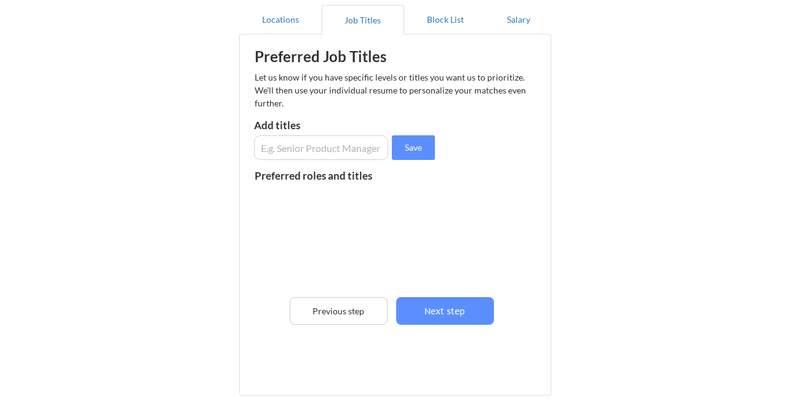 This screenshot has width=788, height=414. Describe the element at coordinates (332, 57) in the screenshot. I see `div: Preferred Job Titles` at that location.